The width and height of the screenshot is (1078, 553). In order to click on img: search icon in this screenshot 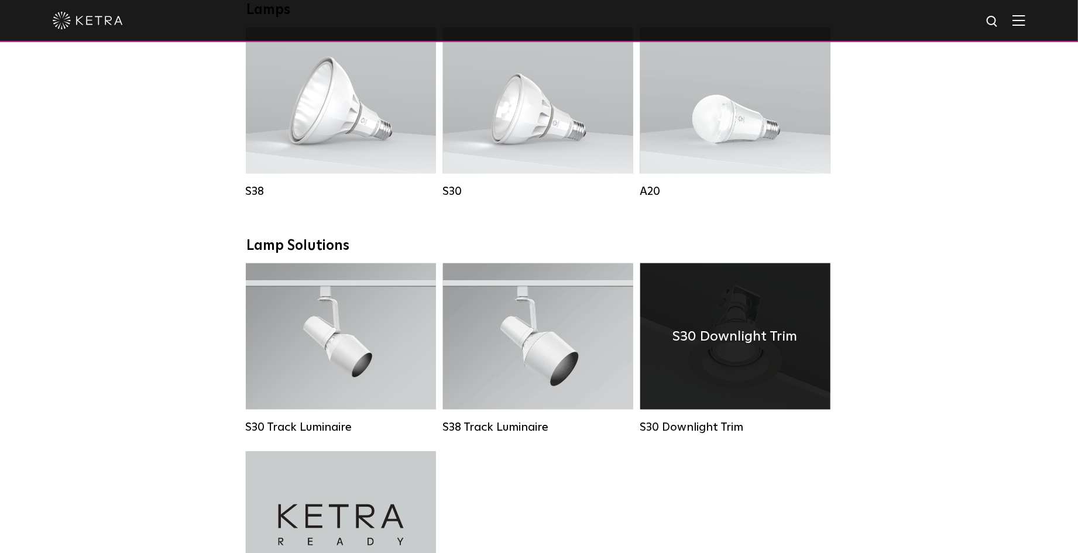, I will do `click(992, 22)`.